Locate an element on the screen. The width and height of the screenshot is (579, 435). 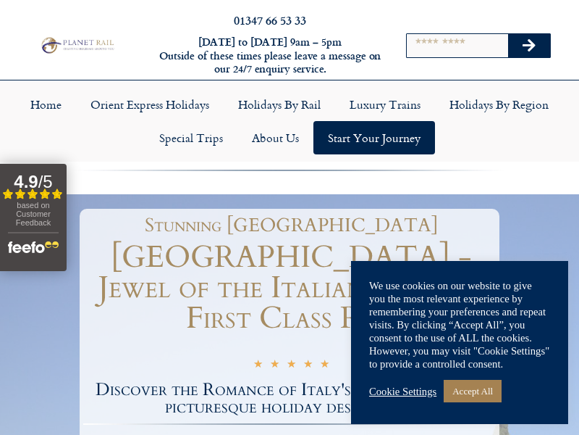
a: Special Trips is located at coordinates (191, 138).